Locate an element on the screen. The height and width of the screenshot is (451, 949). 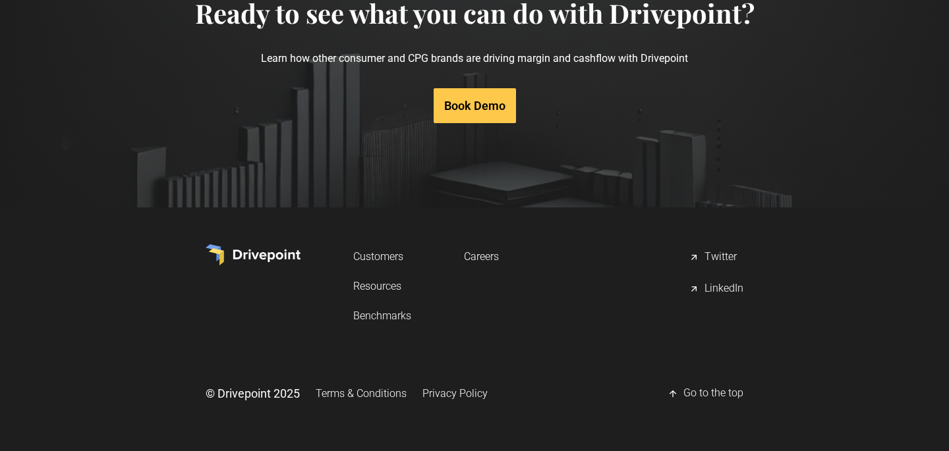
div: © Drivepoint 2025 is located at coordinates (252, 393).